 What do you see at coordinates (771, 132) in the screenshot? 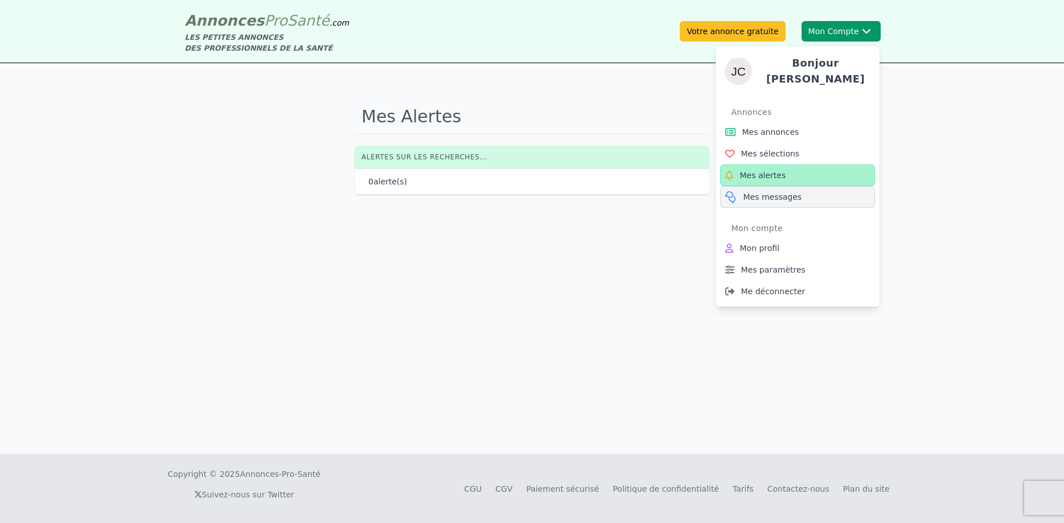
I see `span: Mes annonces` at bounding box center [771, 132].